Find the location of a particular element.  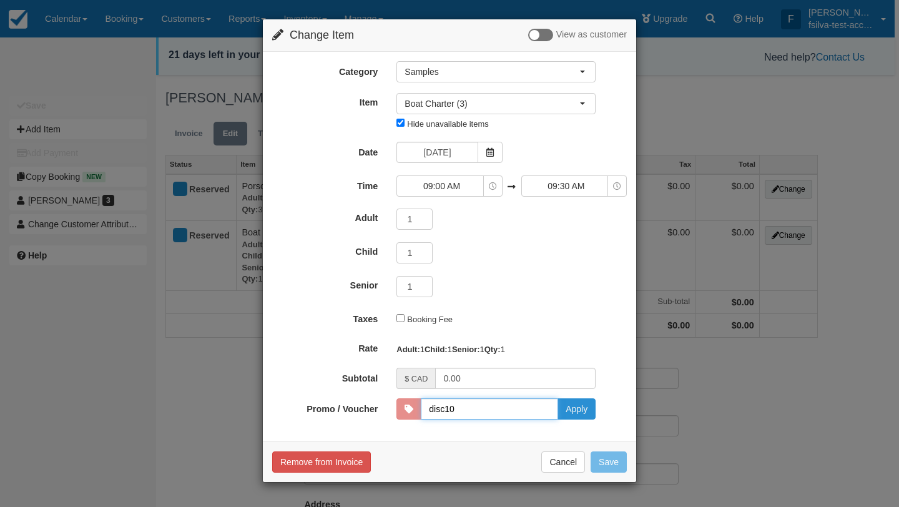

label: Item is located at coordinates (325, 101).